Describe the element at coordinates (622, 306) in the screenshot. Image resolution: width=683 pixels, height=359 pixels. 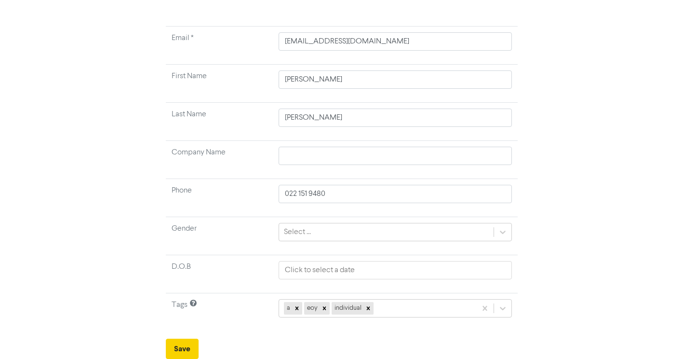
I see `div: Chat Widget` at that location.